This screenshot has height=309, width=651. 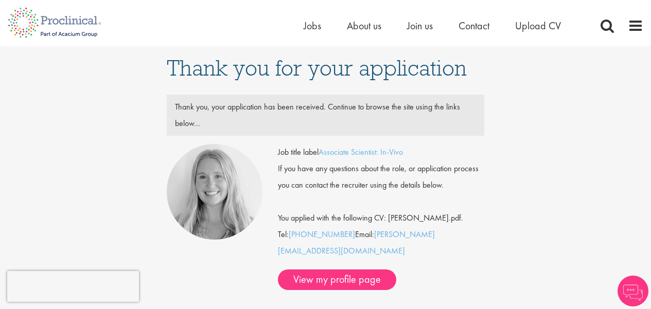 I want to click on div: Job title label, so click(x=381, y=152).